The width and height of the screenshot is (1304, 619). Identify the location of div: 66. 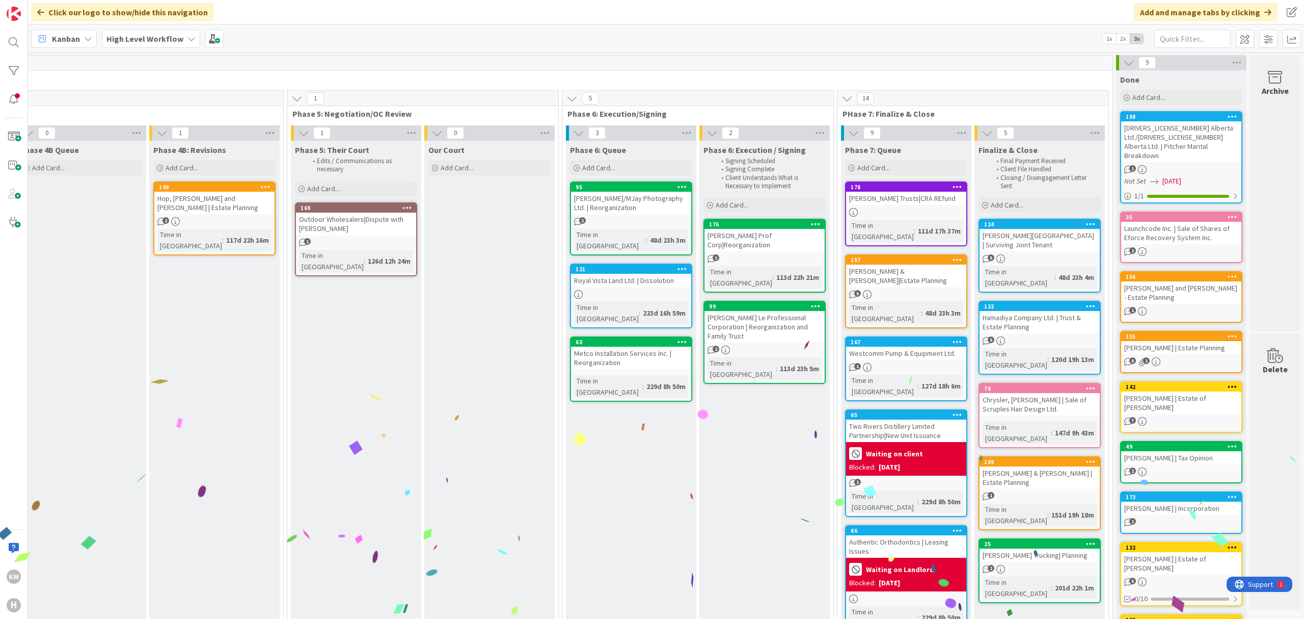
(907, 530).